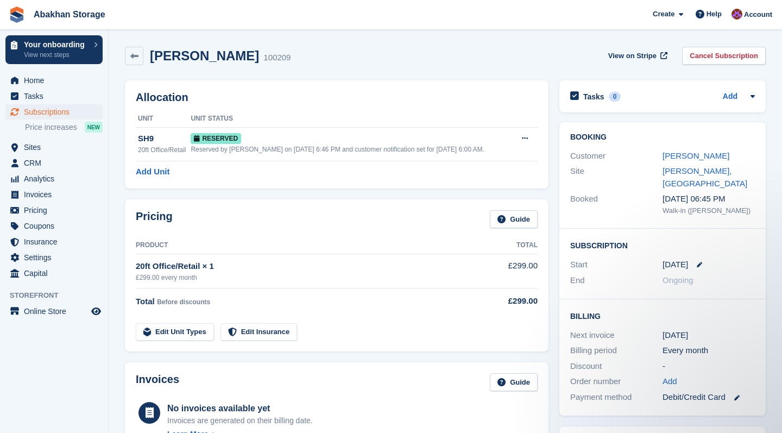  Describe the element at coordinates (678, 280) in the screenshot. I see `span: Ongoing` at that location.